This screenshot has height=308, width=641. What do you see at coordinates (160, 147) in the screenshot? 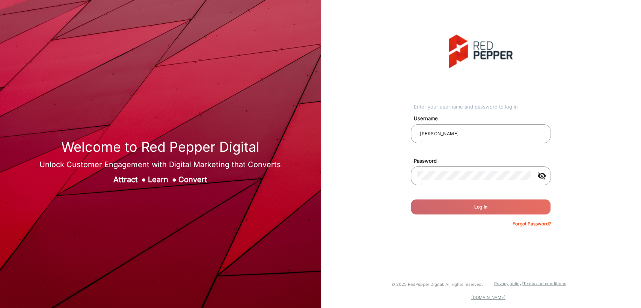
I see `h1: Welcome to Red Pepper Digital` at bounding box center [160, 147].